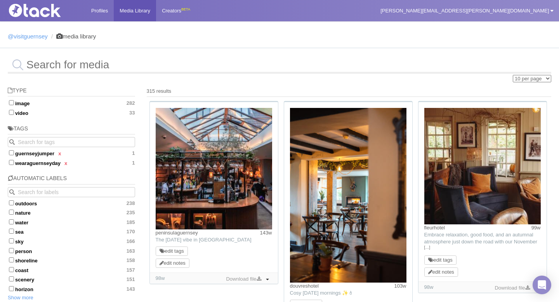 The image size is (559, 302). What do you see at coordinates (71, 270) in the screenshot?
I see `label: coast` at bounding box center [71, 270].